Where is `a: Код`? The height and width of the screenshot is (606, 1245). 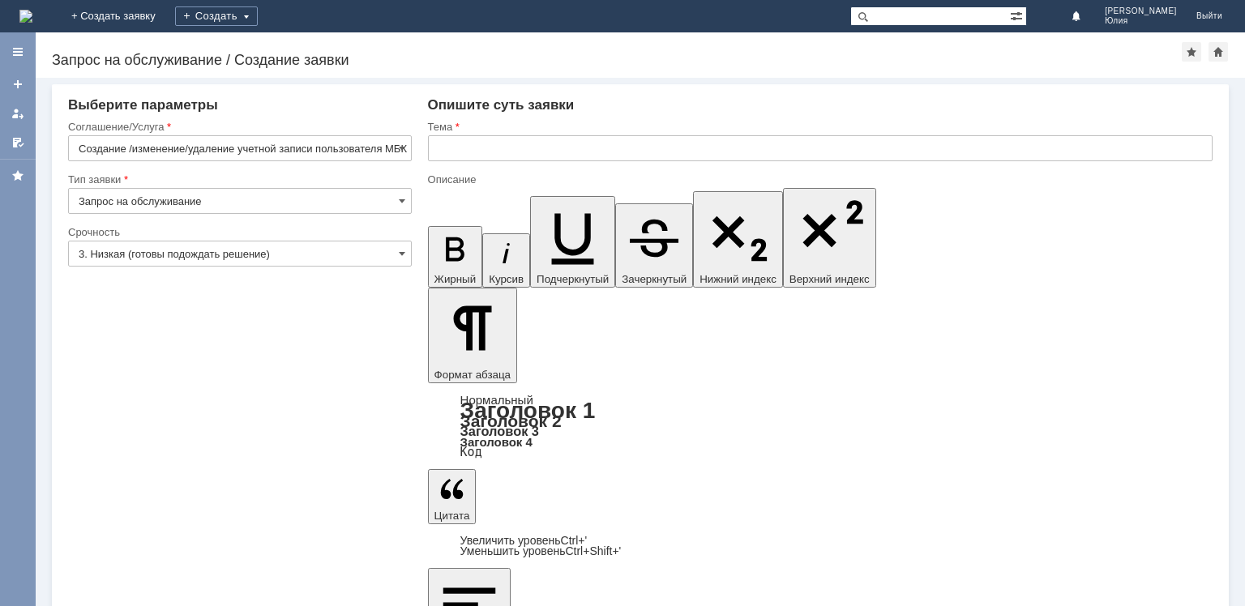 a: Код is located at coordinates (471, 452).